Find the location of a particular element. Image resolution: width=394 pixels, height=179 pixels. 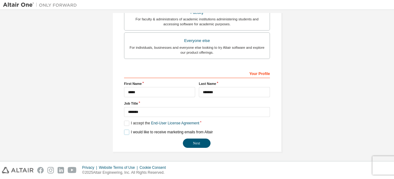

img: facebook.svg is located at coordinates (40, 170).